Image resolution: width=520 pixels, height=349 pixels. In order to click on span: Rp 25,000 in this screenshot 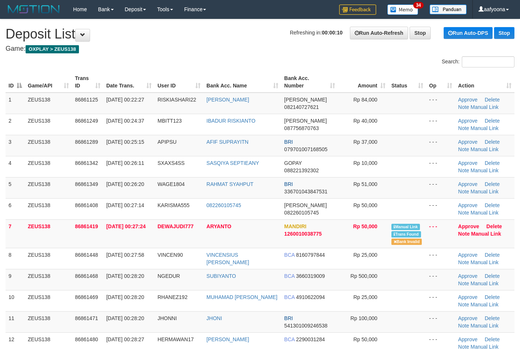, I will do `click(365, 297)`.